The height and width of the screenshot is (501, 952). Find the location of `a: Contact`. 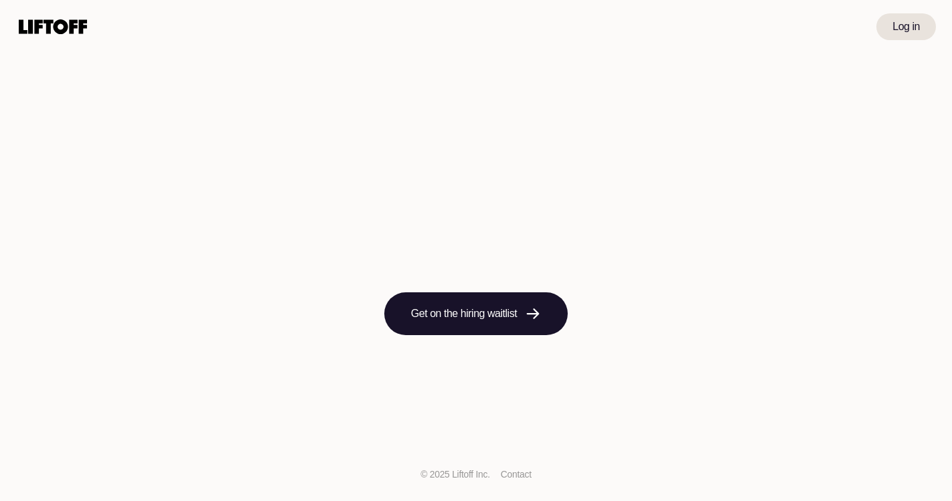

a: Contact is located at coordinates (520, 474).